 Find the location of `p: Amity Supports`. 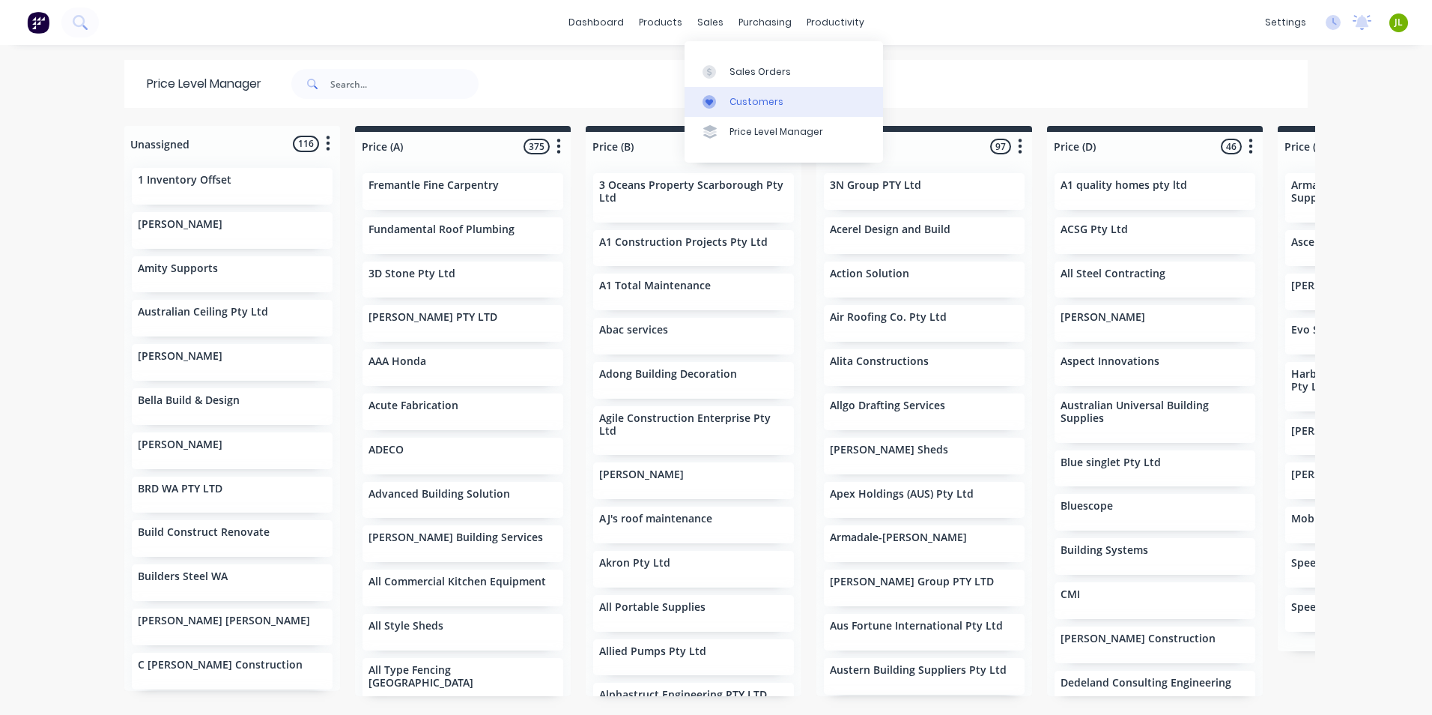

p: Amity Supports is located at coordinates (178, 268).